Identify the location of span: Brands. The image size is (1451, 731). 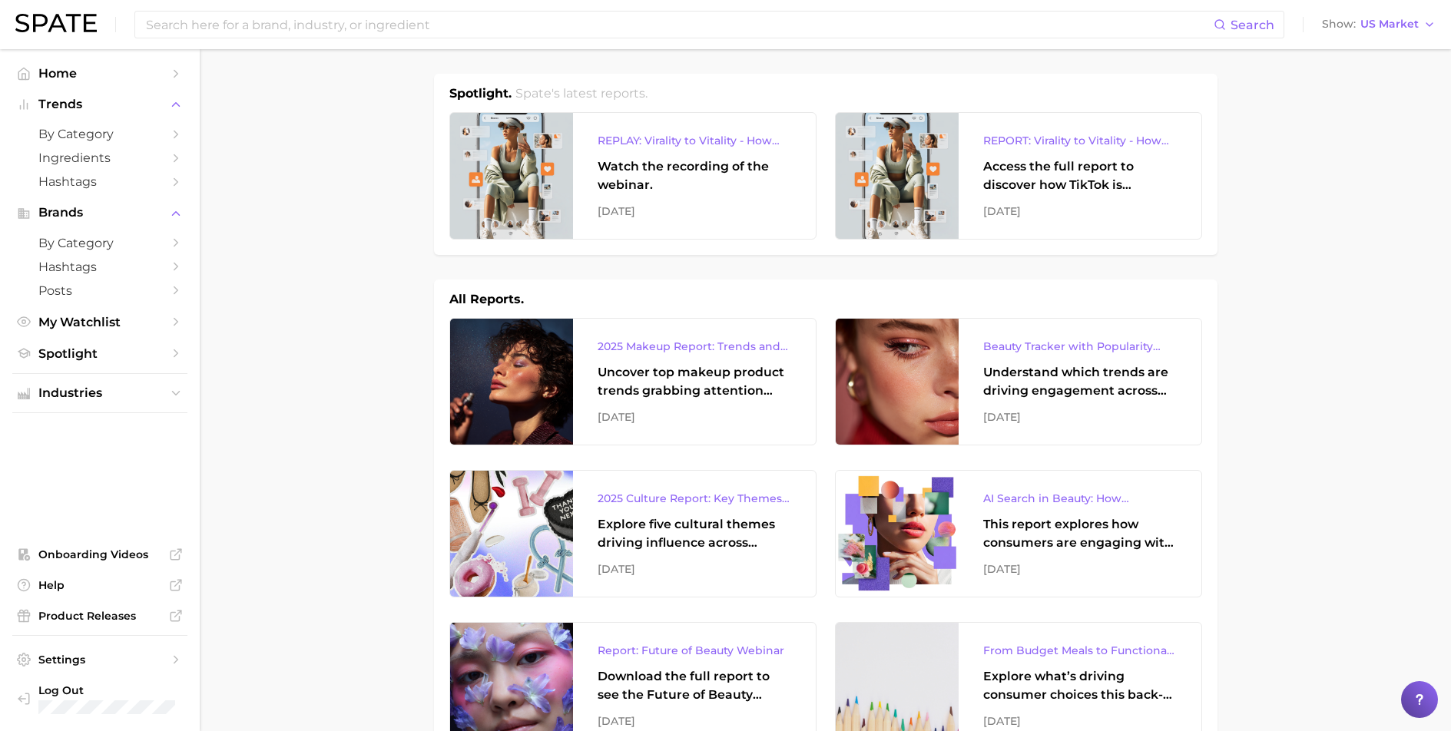
(100, 213).